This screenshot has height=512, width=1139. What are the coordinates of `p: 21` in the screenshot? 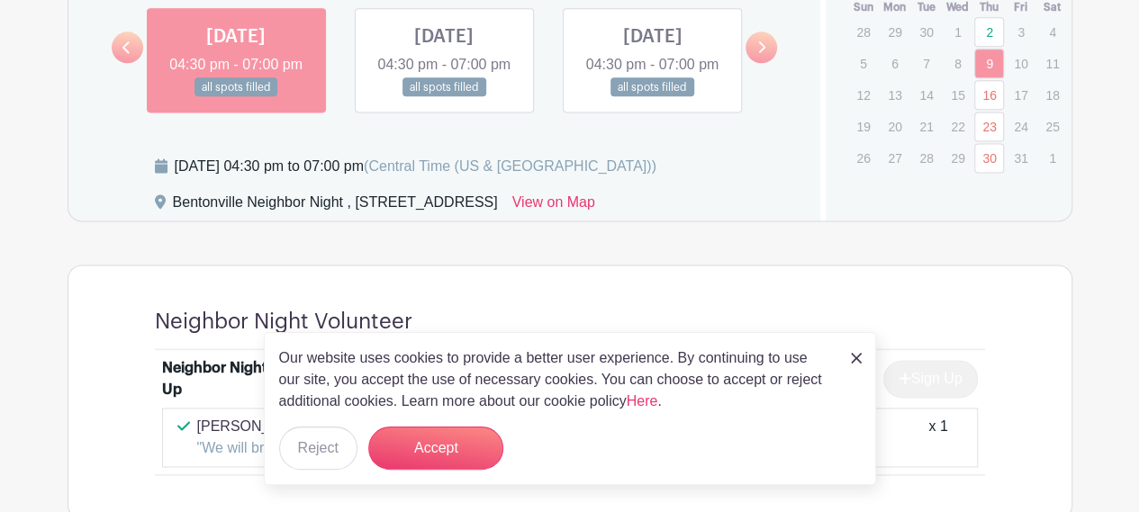 It's located at (925, 126).